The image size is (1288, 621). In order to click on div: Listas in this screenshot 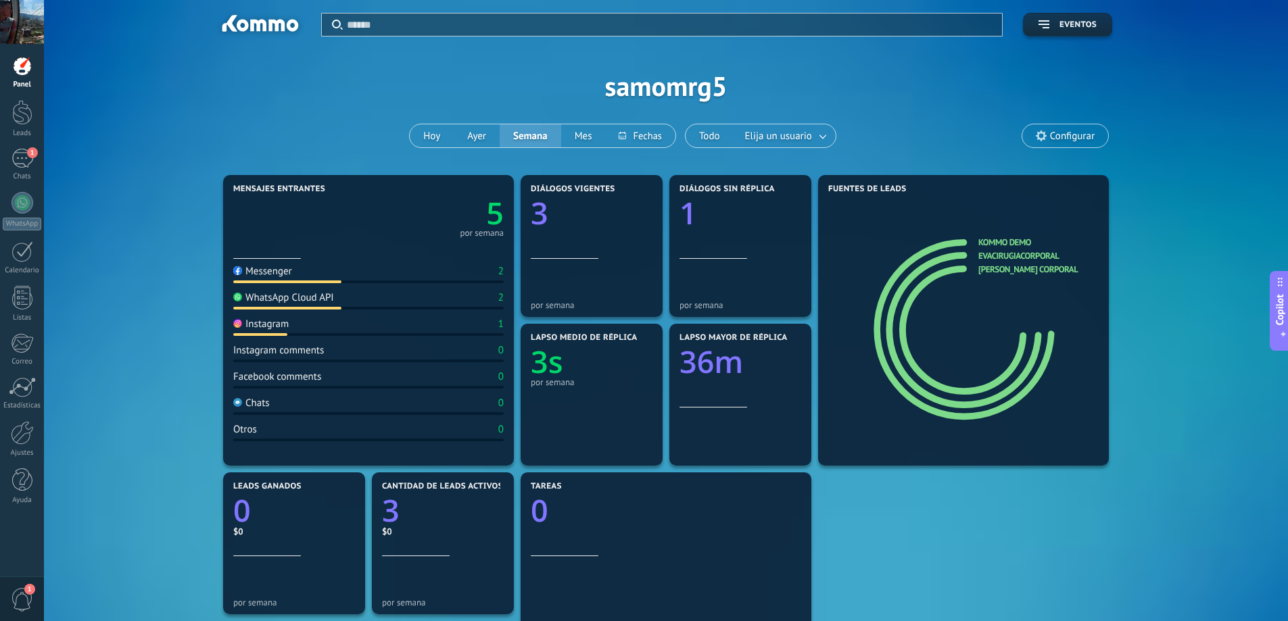, I will do `click(22, 318)`.